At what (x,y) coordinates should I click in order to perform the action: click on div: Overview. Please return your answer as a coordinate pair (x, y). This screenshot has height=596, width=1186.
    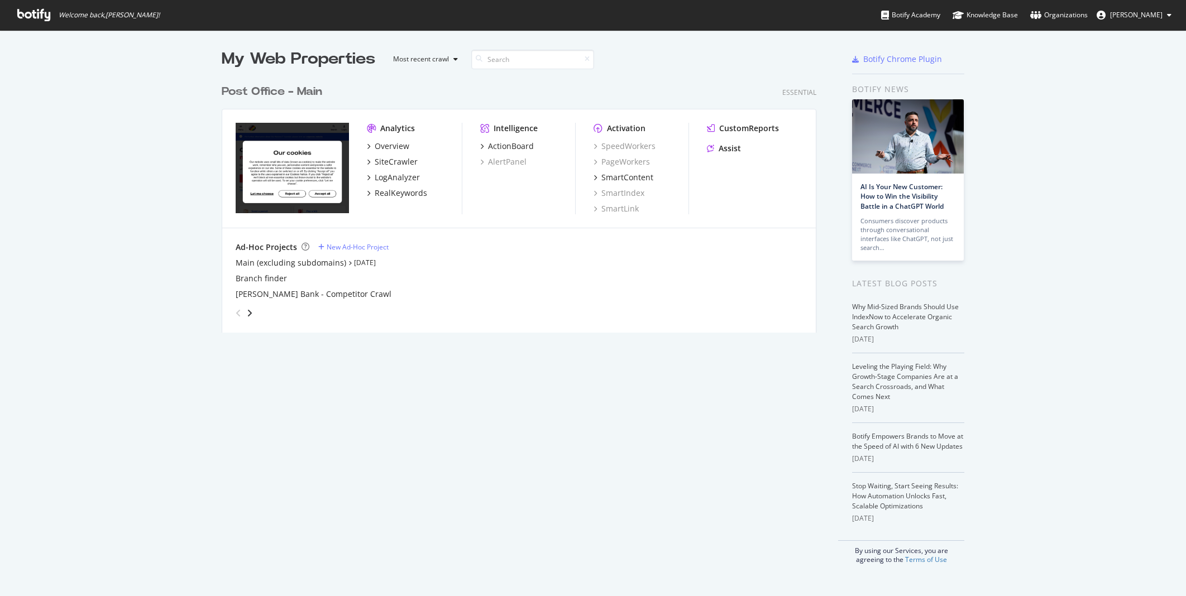
    Looking at the image, I should click on (392, 146).